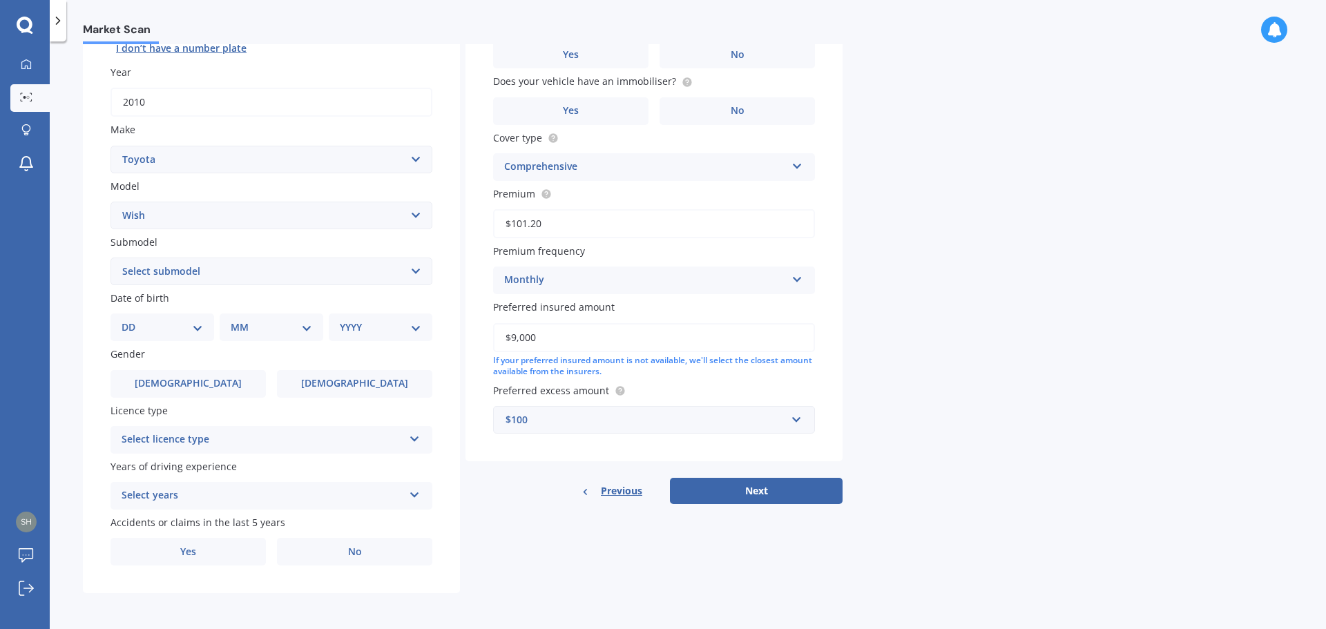  What do you see at coordinates (262, 496) in the screenshot?
I see `div: Select years` at bounding box center [262, 496].